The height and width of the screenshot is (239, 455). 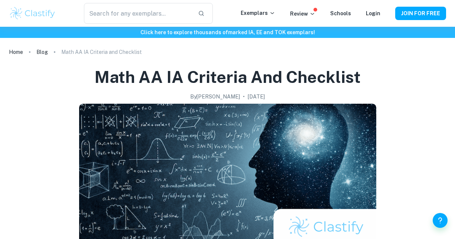 I want to click on a: Home, so click(x=16, y=52).